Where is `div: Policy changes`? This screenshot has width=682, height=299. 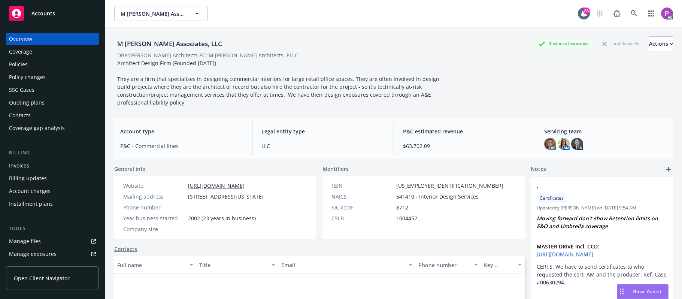 div: Policy changes is located at coordinates (27, 77).